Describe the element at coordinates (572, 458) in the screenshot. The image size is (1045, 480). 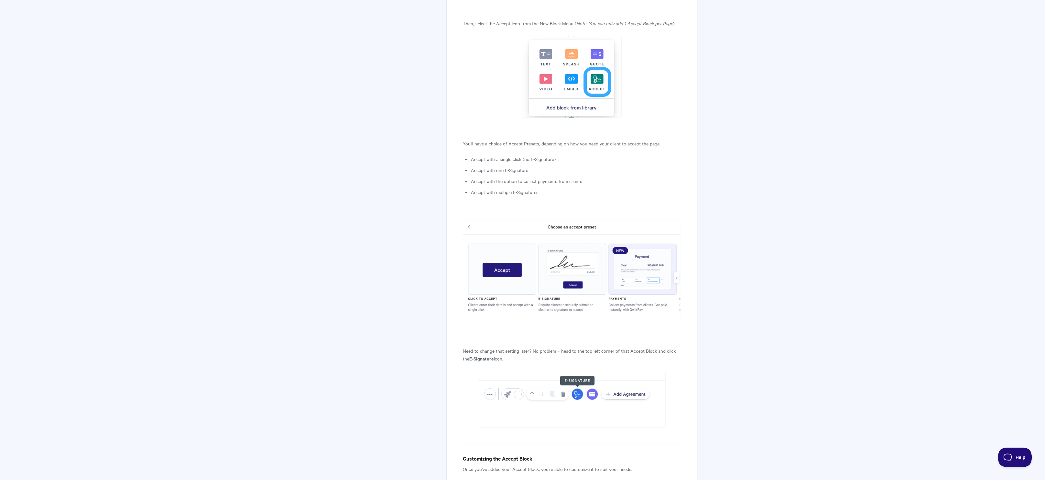
I see `h4: Customizing the Accept Block` at that location.